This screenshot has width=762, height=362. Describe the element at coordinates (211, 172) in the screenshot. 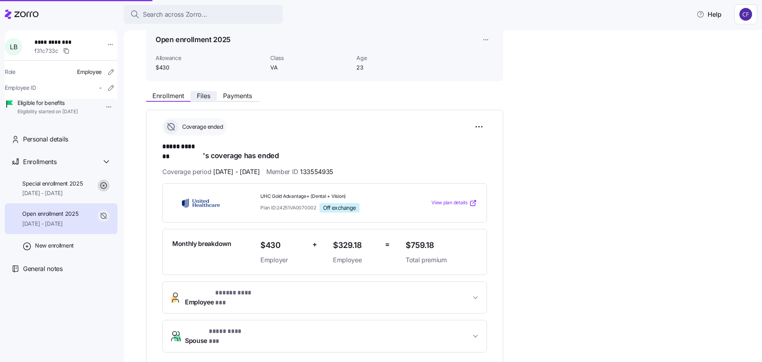

I see `span: Coverage period` at that location.